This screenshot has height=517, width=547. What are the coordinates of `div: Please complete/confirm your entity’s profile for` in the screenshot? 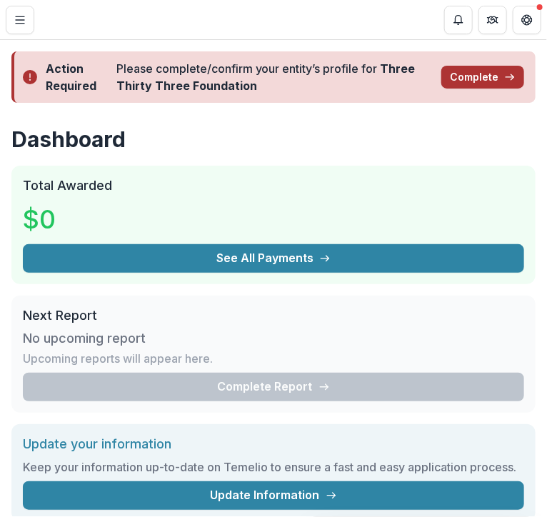 It's located at (273, 77).